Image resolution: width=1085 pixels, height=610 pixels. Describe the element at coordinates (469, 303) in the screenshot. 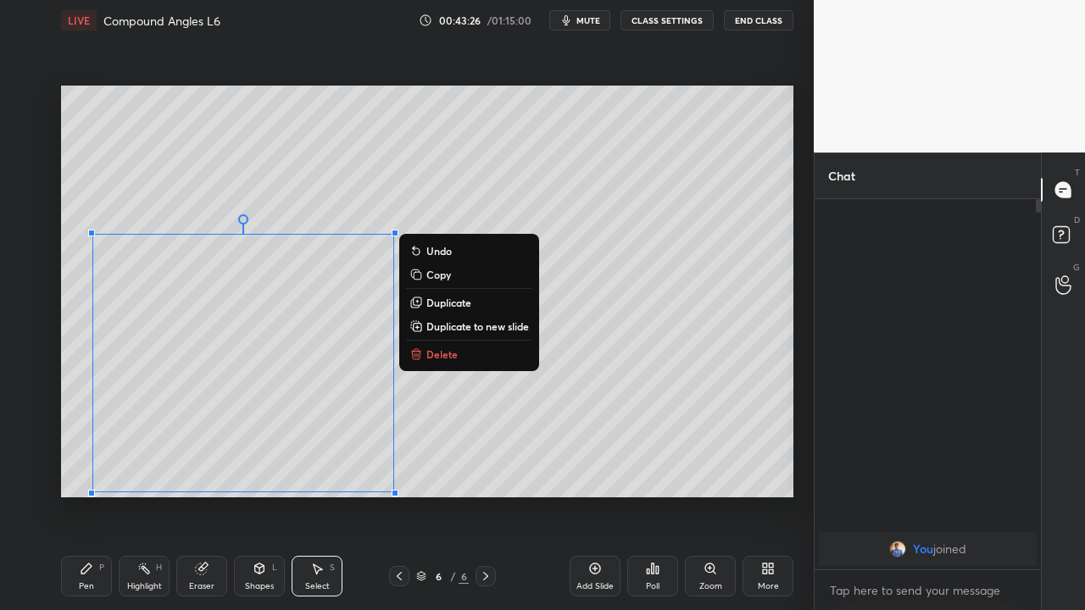

I see `button: Duplicate` at that location.